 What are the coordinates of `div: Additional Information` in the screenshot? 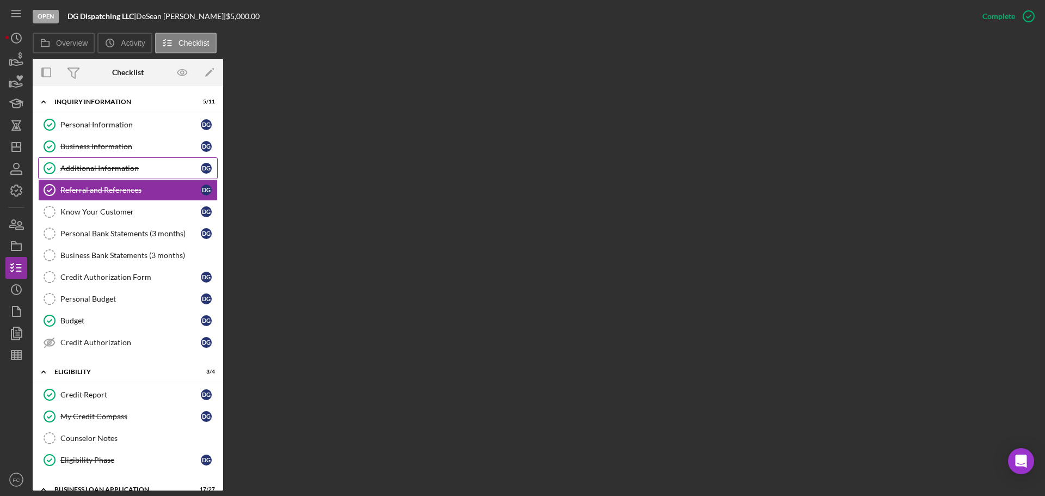 It's located at (131, 168).